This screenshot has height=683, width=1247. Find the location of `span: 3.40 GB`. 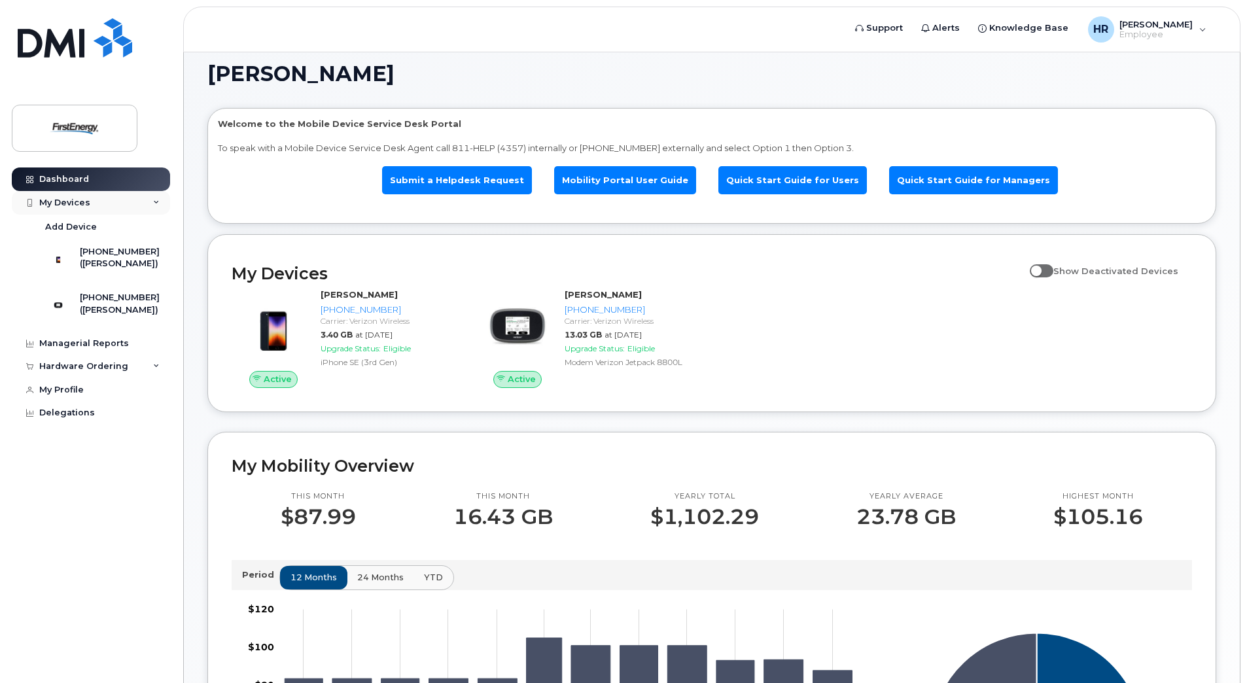

span: 3.40 GB is located at coordinates (336, 334).